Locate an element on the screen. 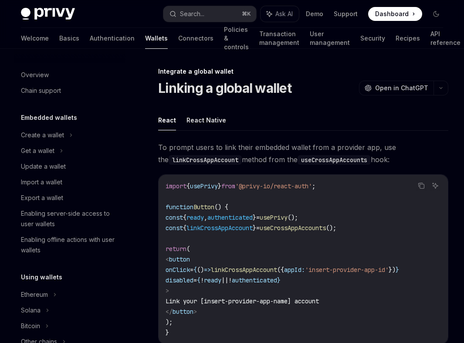 The height and width of the screenshot is (343, 464). h5: Using wallets is located at coordinates (41, 277).